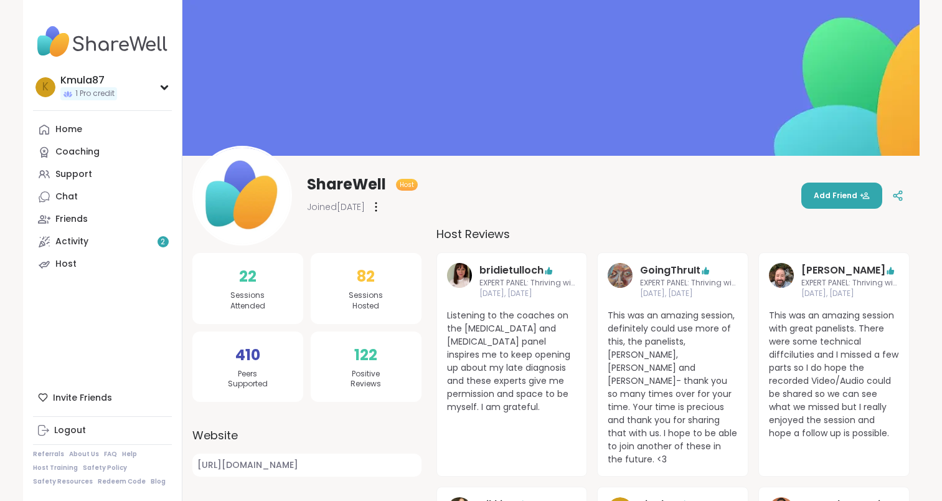 This screenshot has width=942, height=501. I want to click on img: Brian_L, so click(782, 275).